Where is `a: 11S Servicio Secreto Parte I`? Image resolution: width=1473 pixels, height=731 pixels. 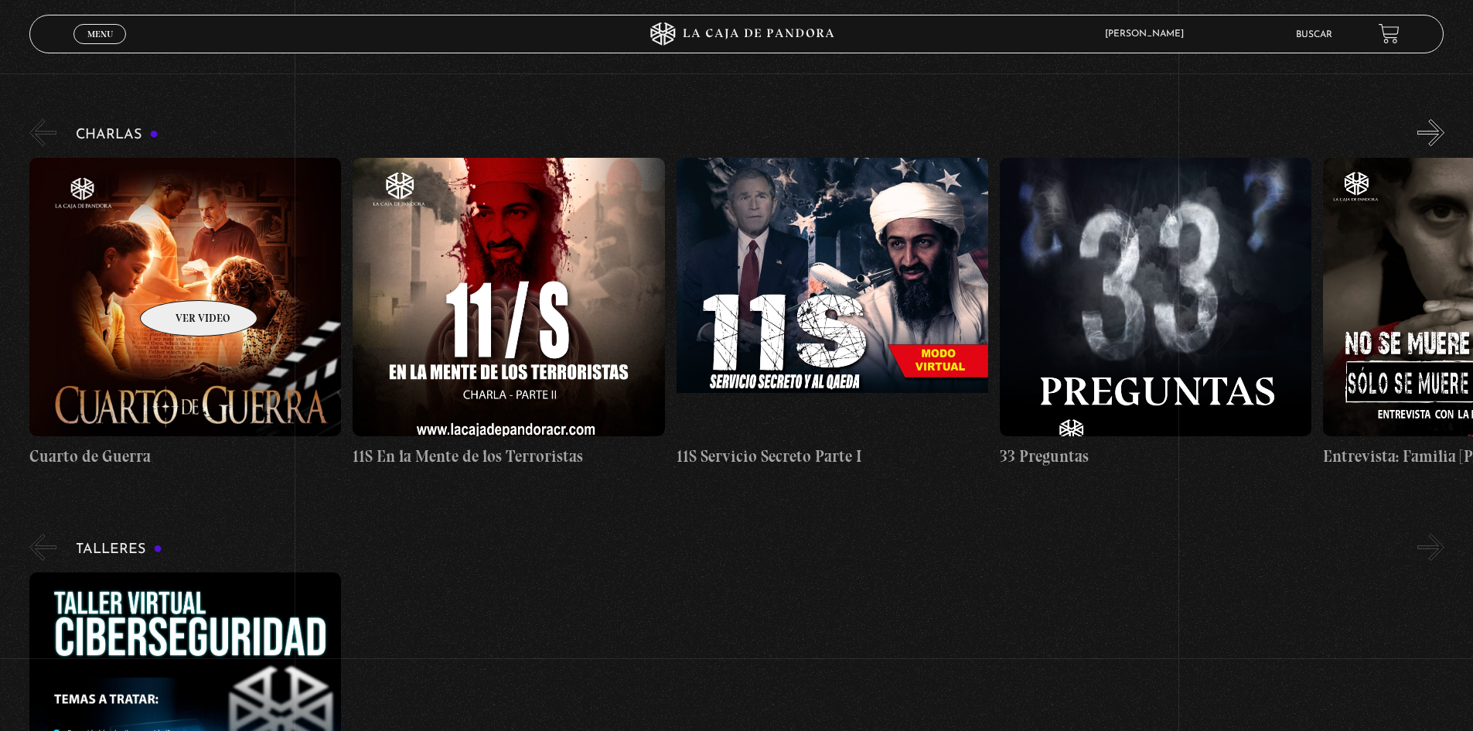
a: 11S Servicio Secreto Parte I is located at coordinates (832, 313).